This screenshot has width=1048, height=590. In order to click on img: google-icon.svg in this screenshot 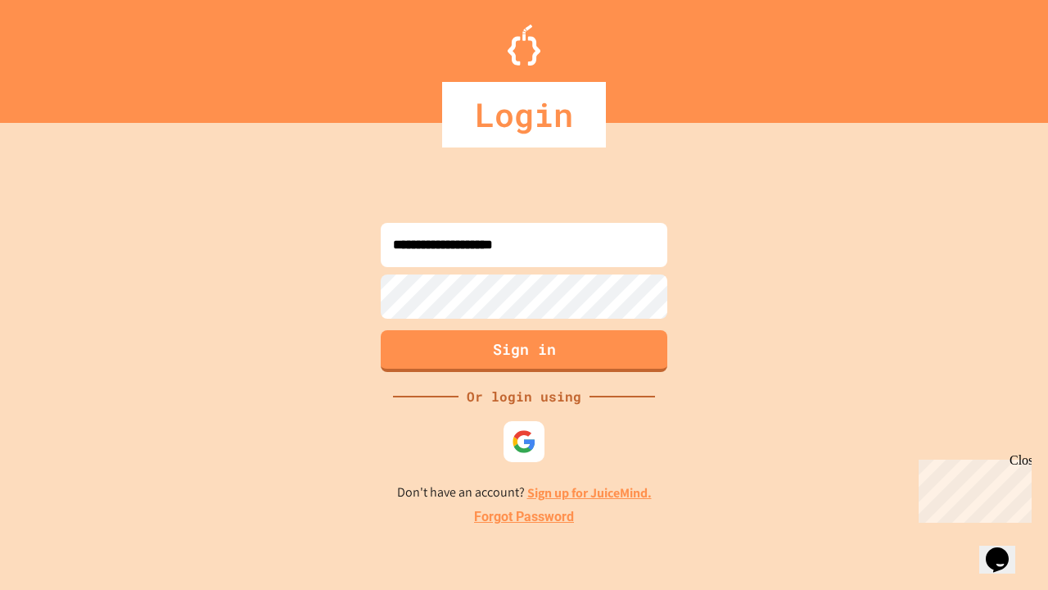, I will do `click(524, 442)`.